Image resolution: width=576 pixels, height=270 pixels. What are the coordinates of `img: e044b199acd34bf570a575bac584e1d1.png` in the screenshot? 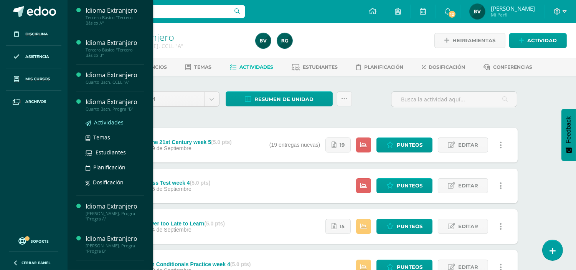 It's located at (285, 41).